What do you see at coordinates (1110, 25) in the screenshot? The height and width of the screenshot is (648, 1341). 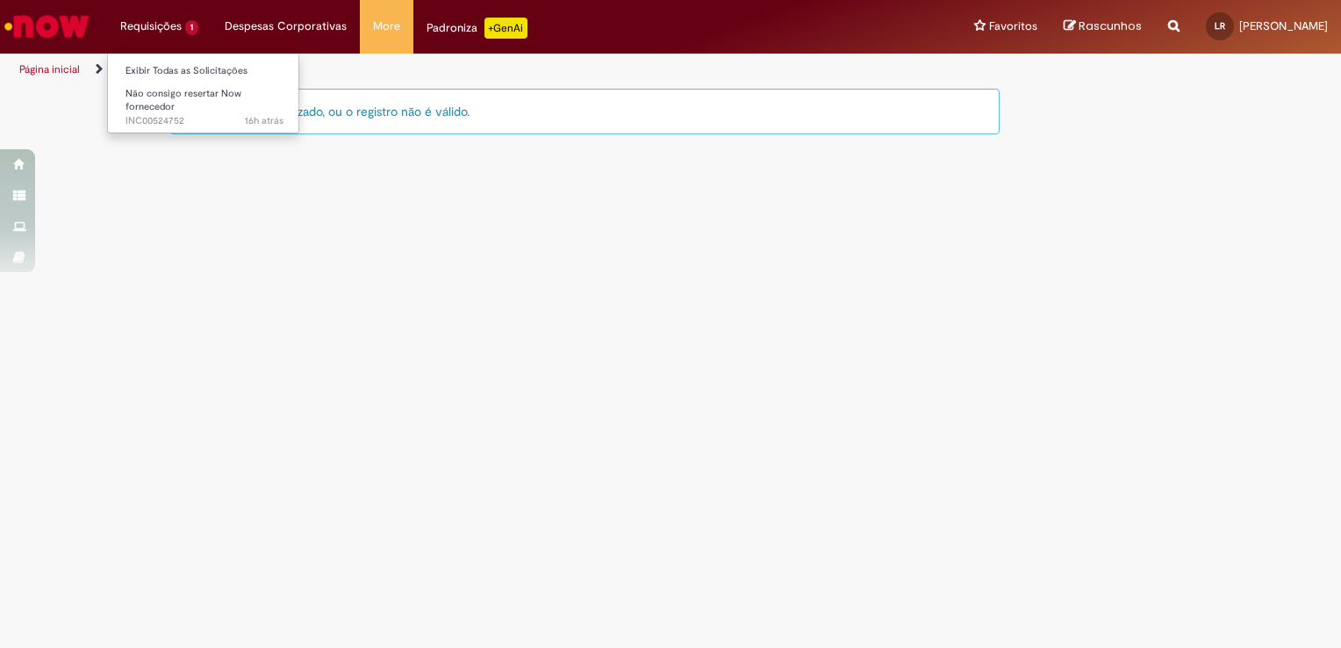 I see `span: Rascunhos` at bounding box center [1110, 25].